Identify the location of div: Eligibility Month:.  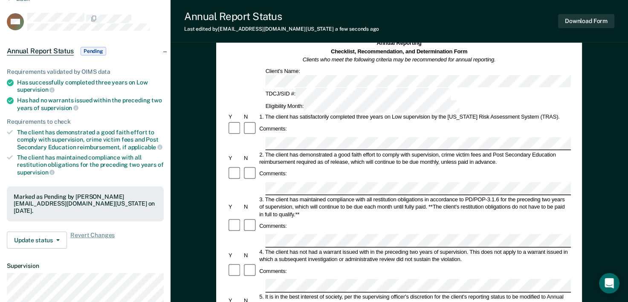
(362, 106).